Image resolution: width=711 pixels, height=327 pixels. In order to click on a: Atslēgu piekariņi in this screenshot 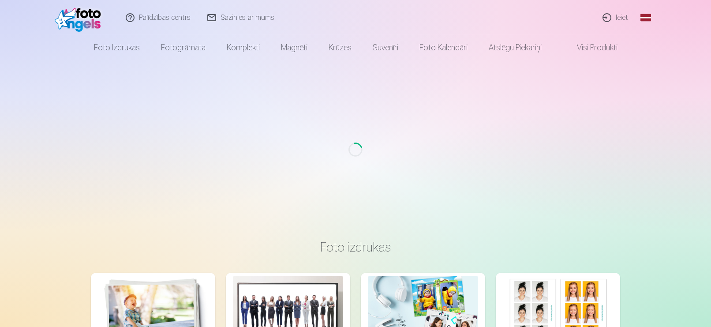, I will do `click(515, 48)`.